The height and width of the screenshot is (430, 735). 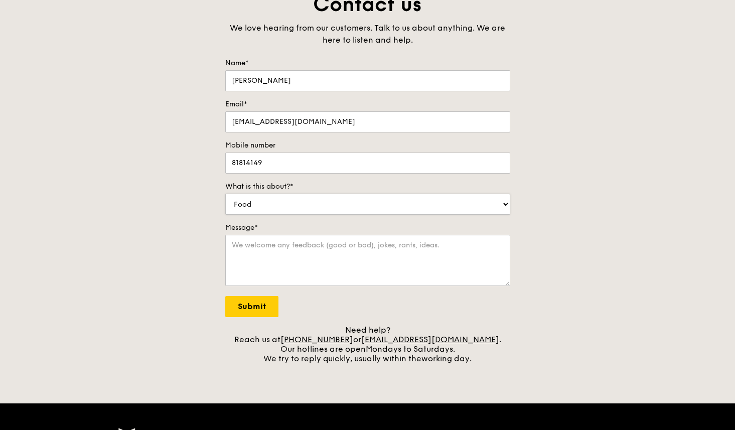 What do you see at coordinates (368, 145) in the screenshot?
I see `label: Mobile number` at bounding box center [368, 145].